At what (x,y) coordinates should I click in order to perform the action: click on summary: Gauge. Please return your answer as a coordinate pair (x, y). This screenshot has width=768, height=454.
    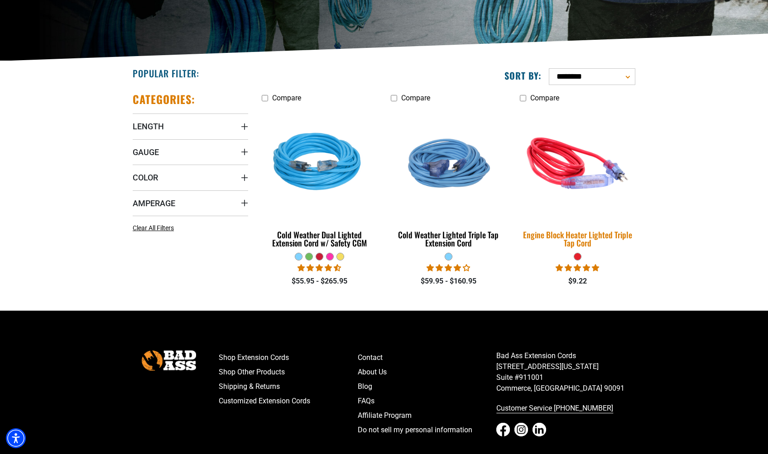
    Looking at the image, I should click on (190, 152).